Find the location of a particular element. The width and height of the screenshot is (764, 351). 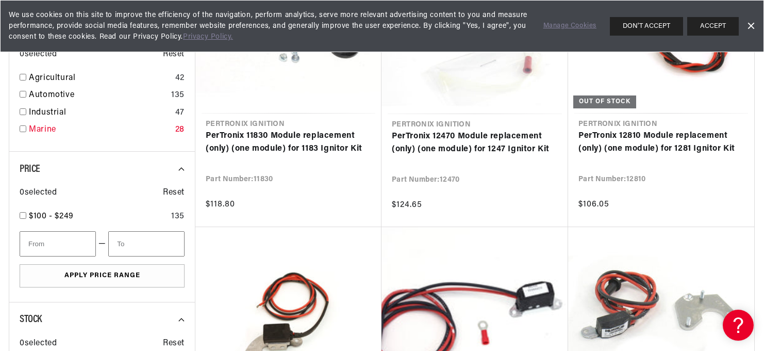

a: Privacy Policy. is located at coordinates (208, 37).